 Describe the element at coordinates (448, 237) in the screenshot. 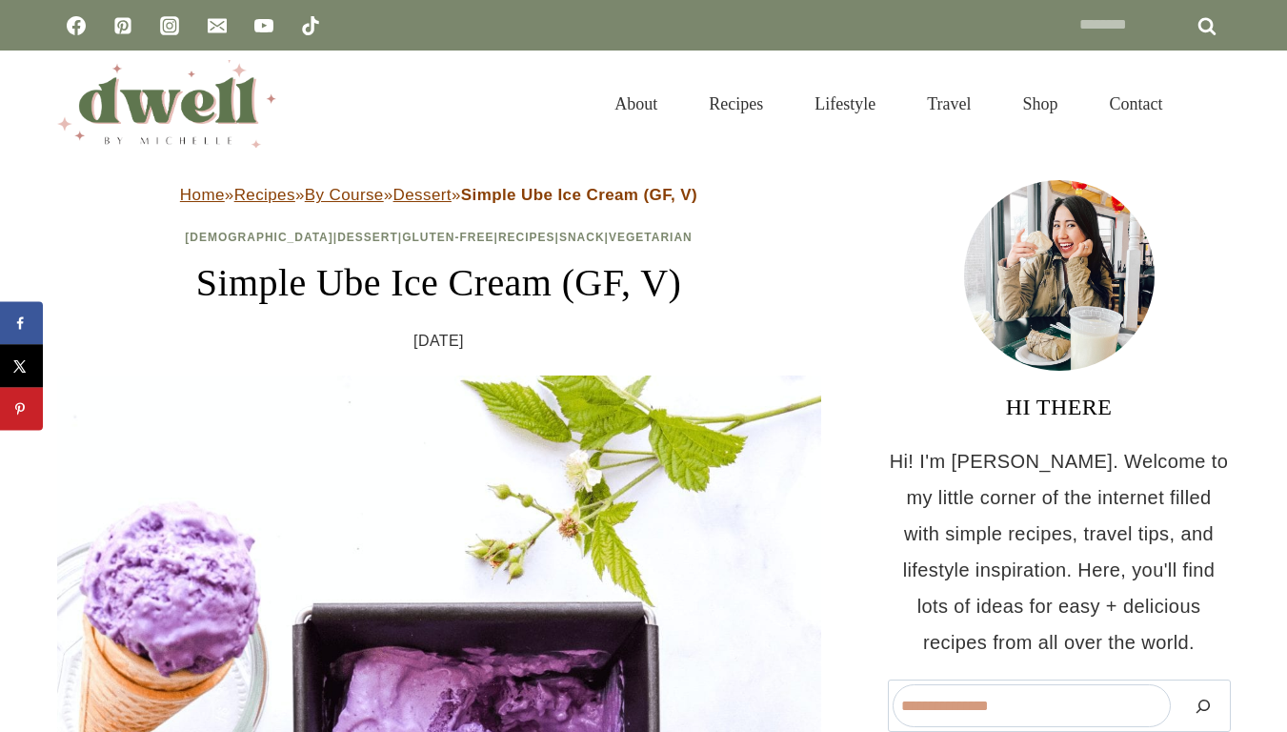

I see `a: Gluten-Free` at that location.